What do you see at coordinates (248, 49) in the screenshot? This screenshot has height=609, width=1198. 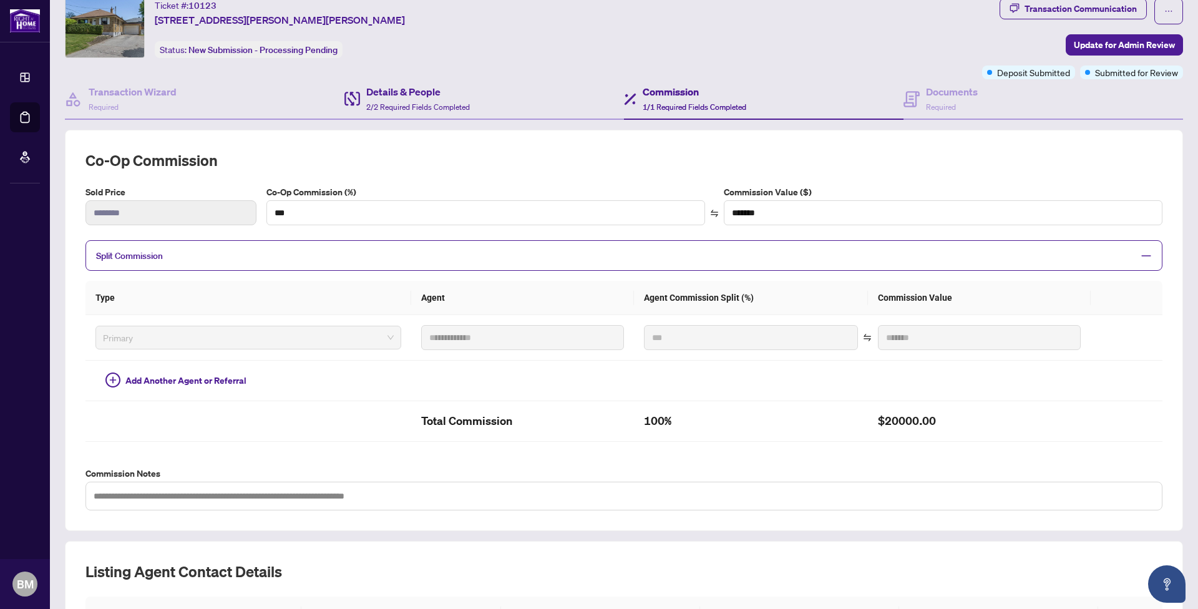 I see `div: Status:` at bounding box center [248, 49].